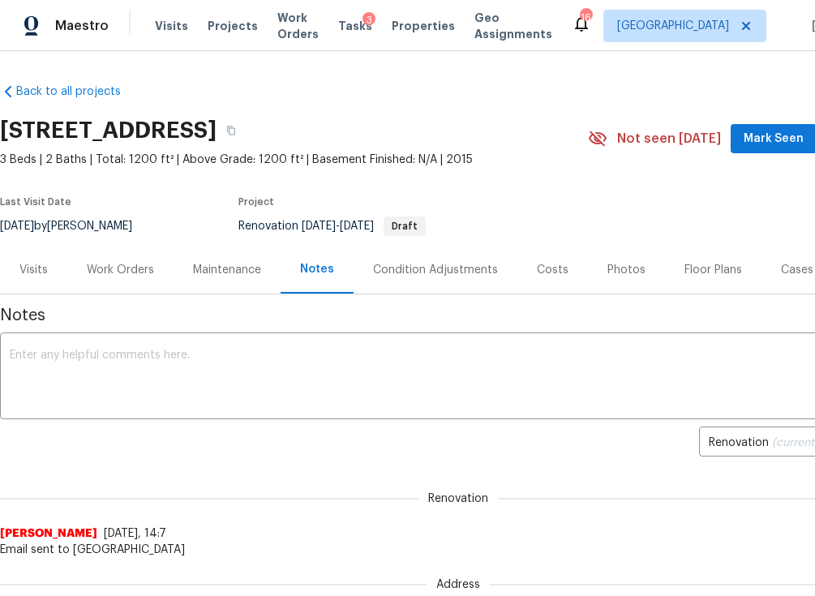 Image resolution: width=815 pixels, height=596 pixels. I want to click on span: Projects, so click(233, 26).